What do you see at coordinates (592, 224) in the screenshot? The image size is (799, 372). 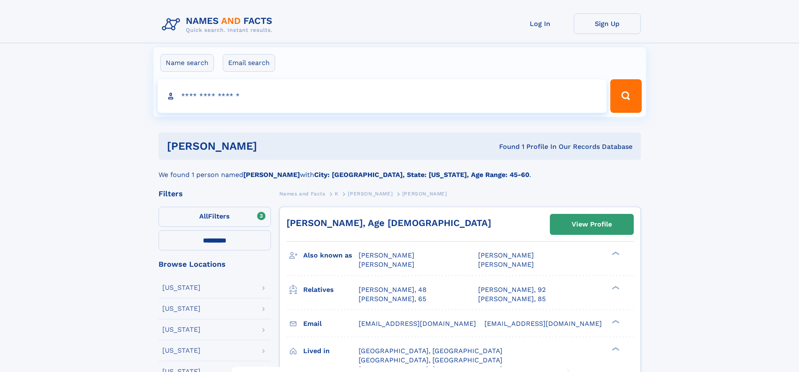 I see `a: View Profile` at bounding box center [592, 224].